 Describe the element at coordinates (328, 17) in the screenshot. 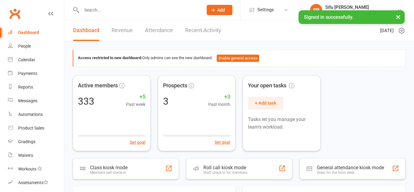

I see `span: Signed in successfully.` at that location.